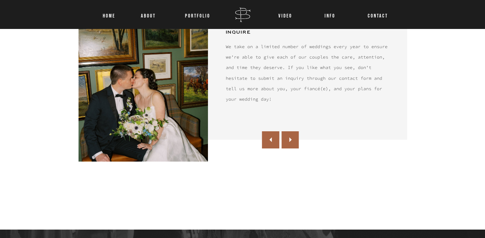  Describe the element at coordinates (309, 76) in the screenshot. I see `a: We take on a limited number of weddings every year to ensure we're able to give each of our coupl...` at that location.